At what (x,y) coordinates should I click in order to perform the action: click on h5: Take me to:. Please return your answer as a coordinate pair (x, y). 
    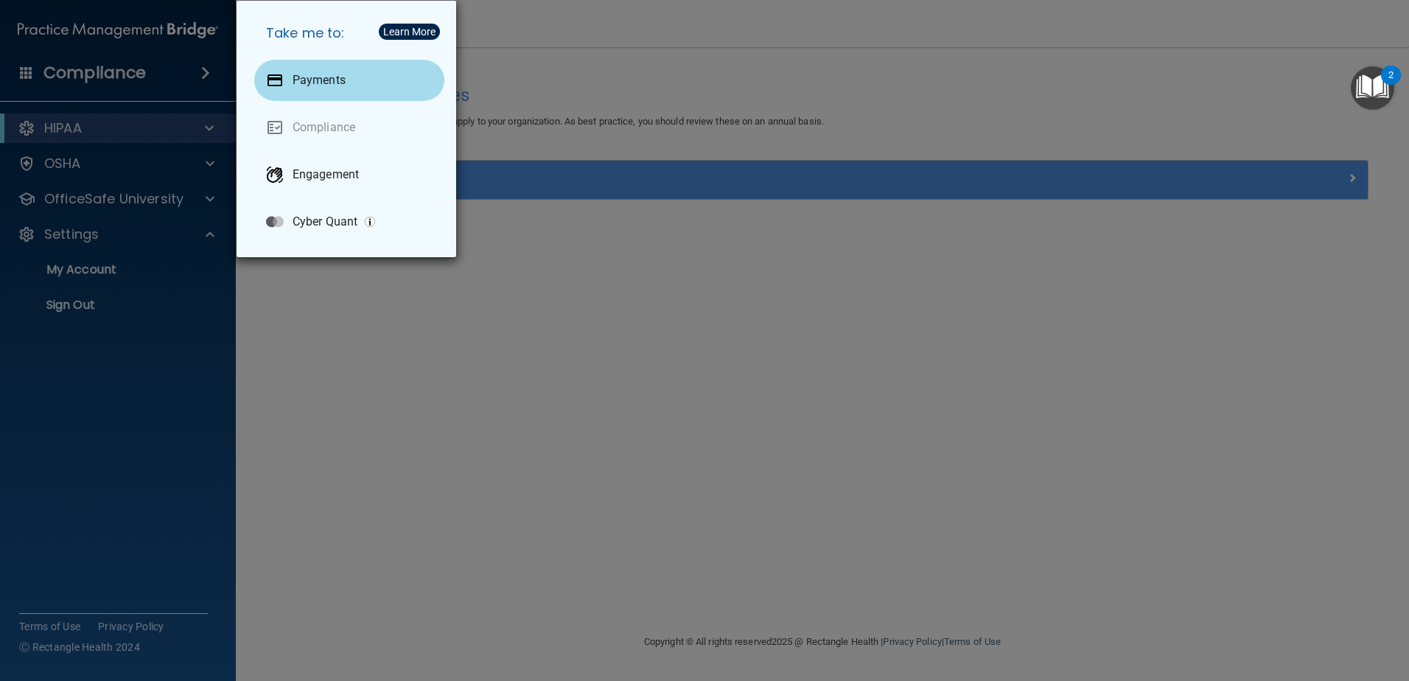
    Looking at the image, I should click on (349, 33).